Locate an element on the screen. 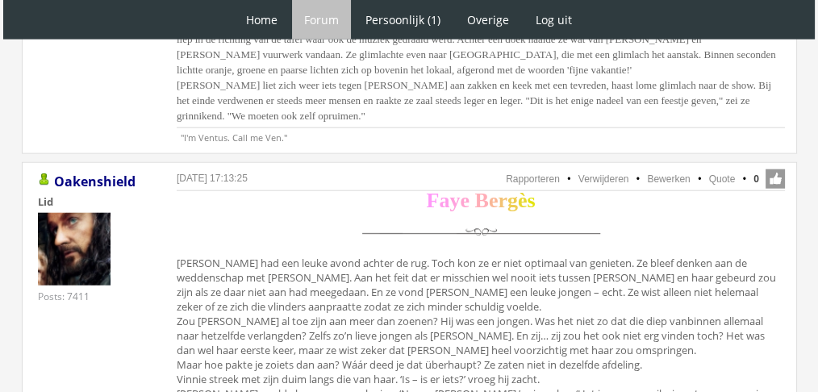 The image size is (818, 392). img: Gebruiker is online is located at coordinates (44, 180).